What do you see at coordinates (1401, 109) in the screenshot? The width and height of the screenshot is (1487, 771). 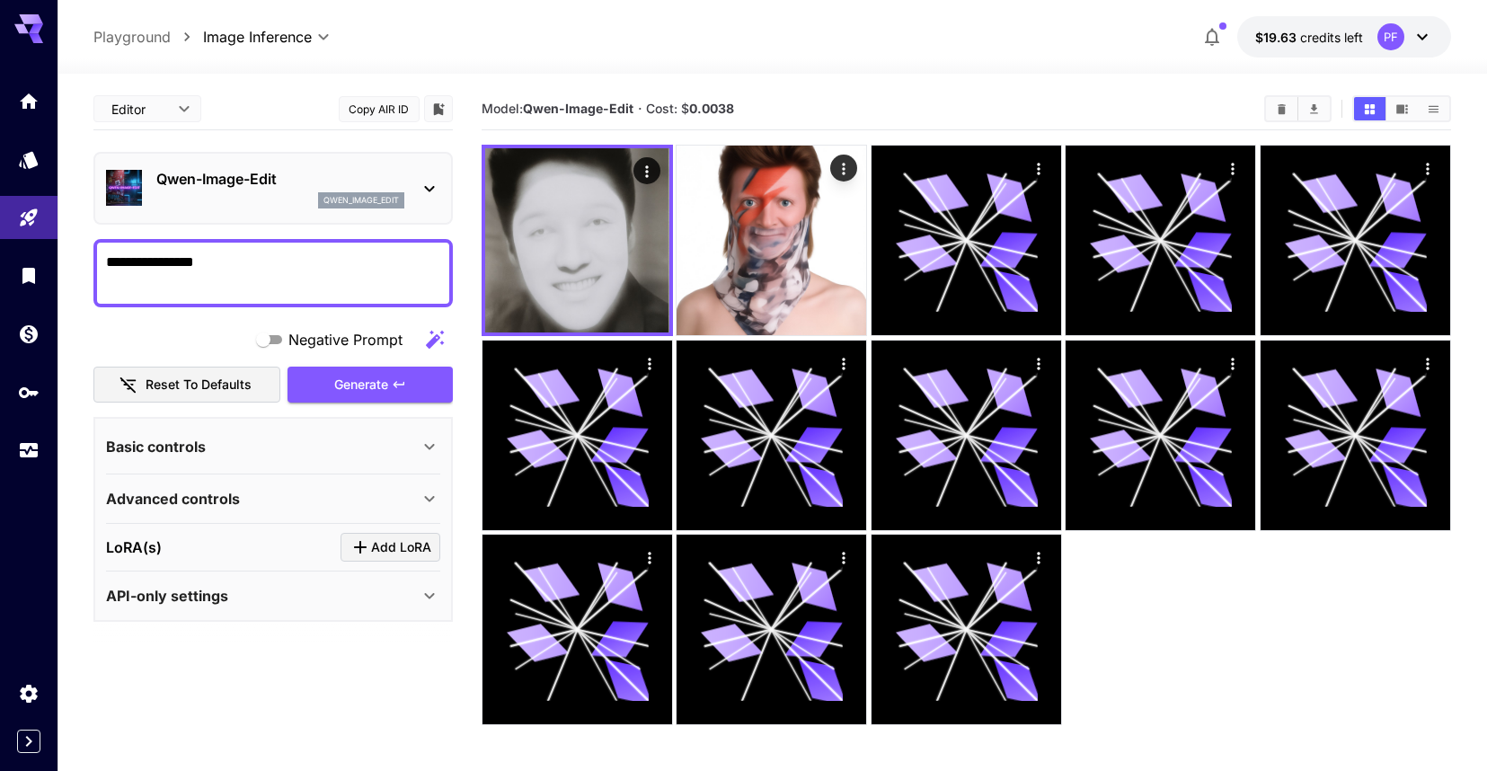 I see `div: Show media in grid viewShow media in video viewShow media in list view` at bounding box center [1401, 109].